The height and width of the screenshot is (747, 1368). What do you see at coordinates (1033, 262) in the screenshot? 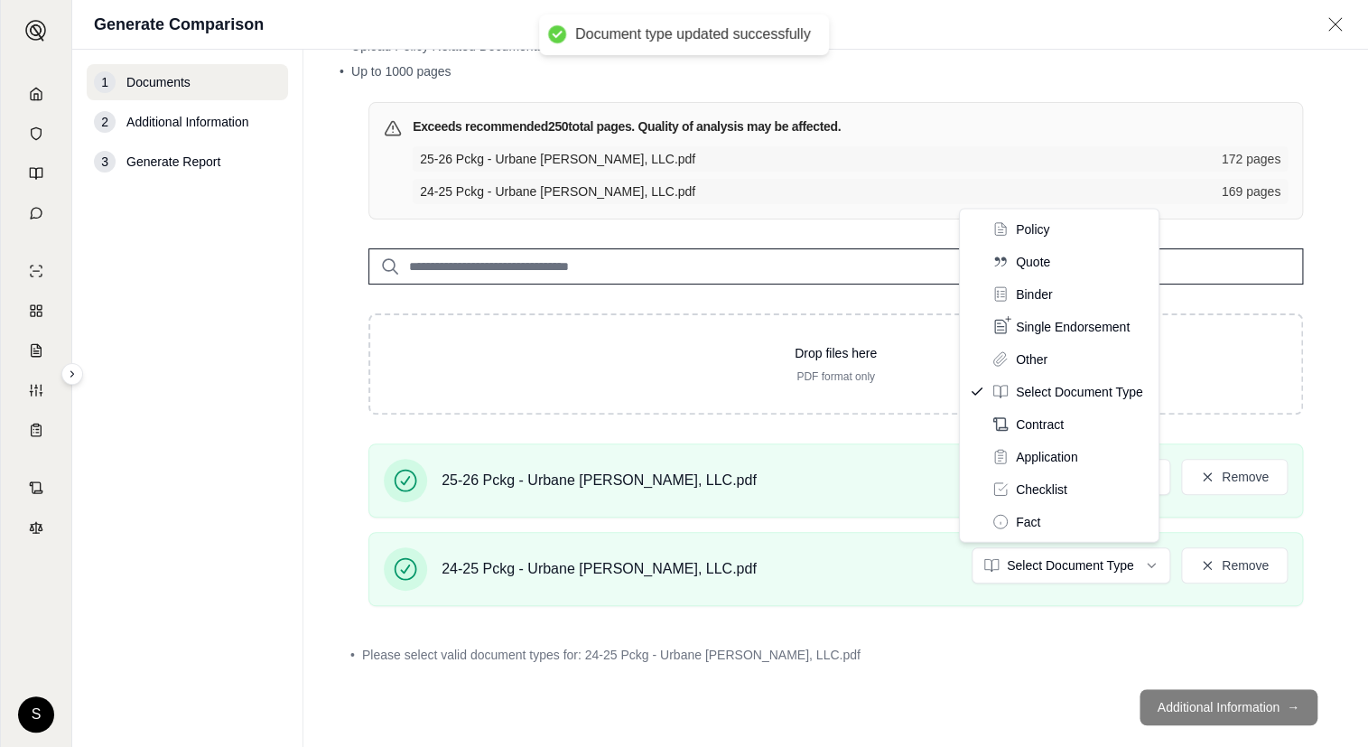
I see `span: Quote` at bounding box center [1033, 262].